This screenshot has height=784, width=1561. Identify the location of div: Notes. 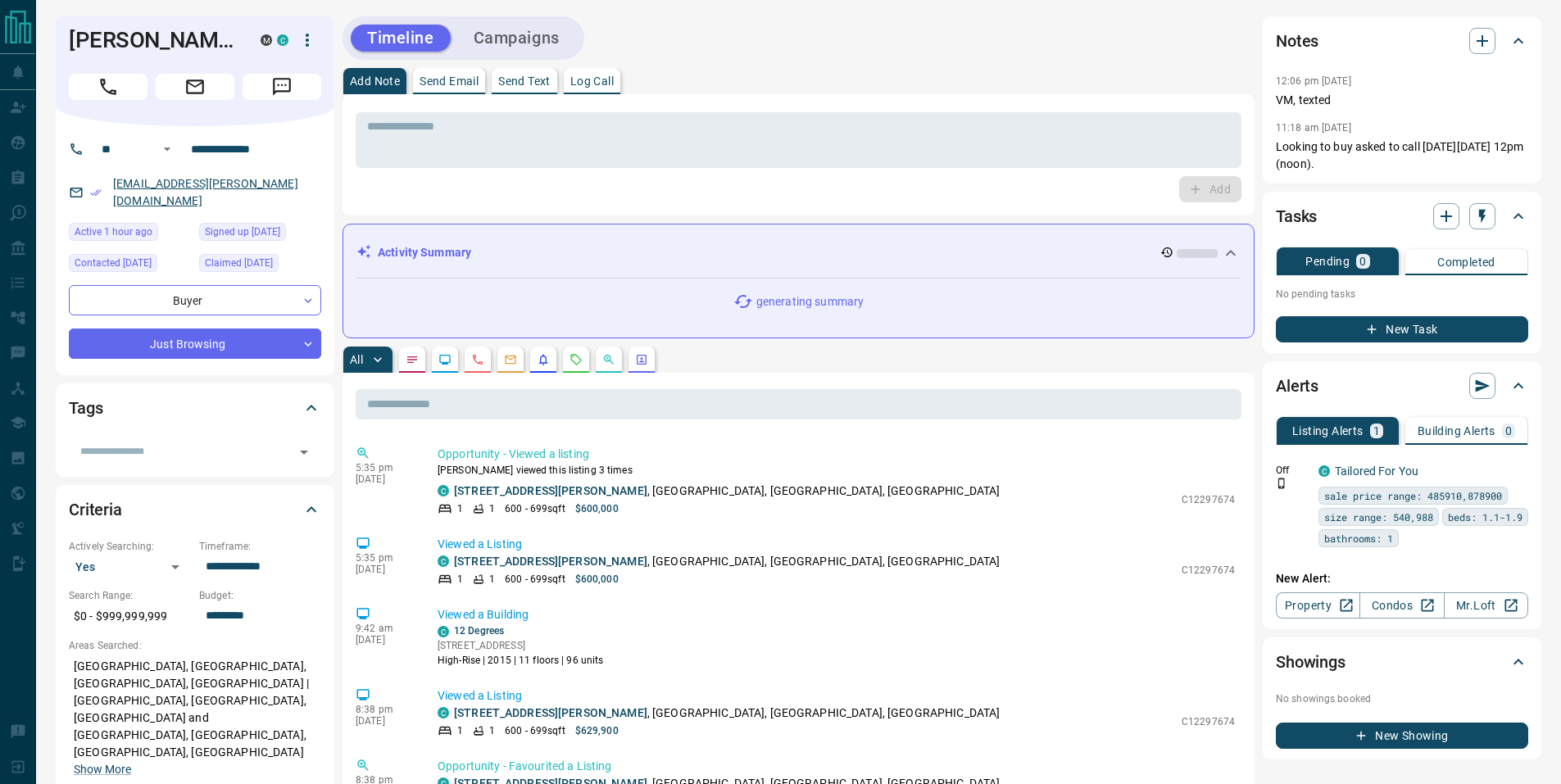
(1402, 41).